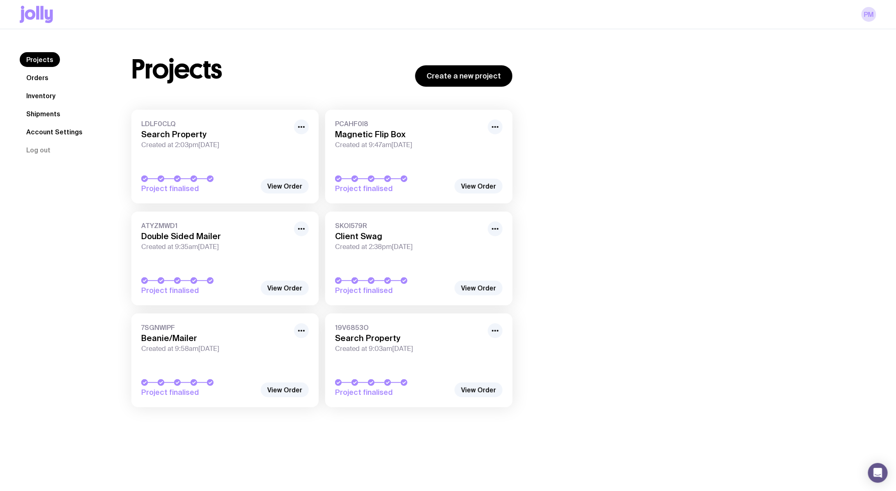  I want to click on div: Open Intercom Messenger, so click(878, 473).